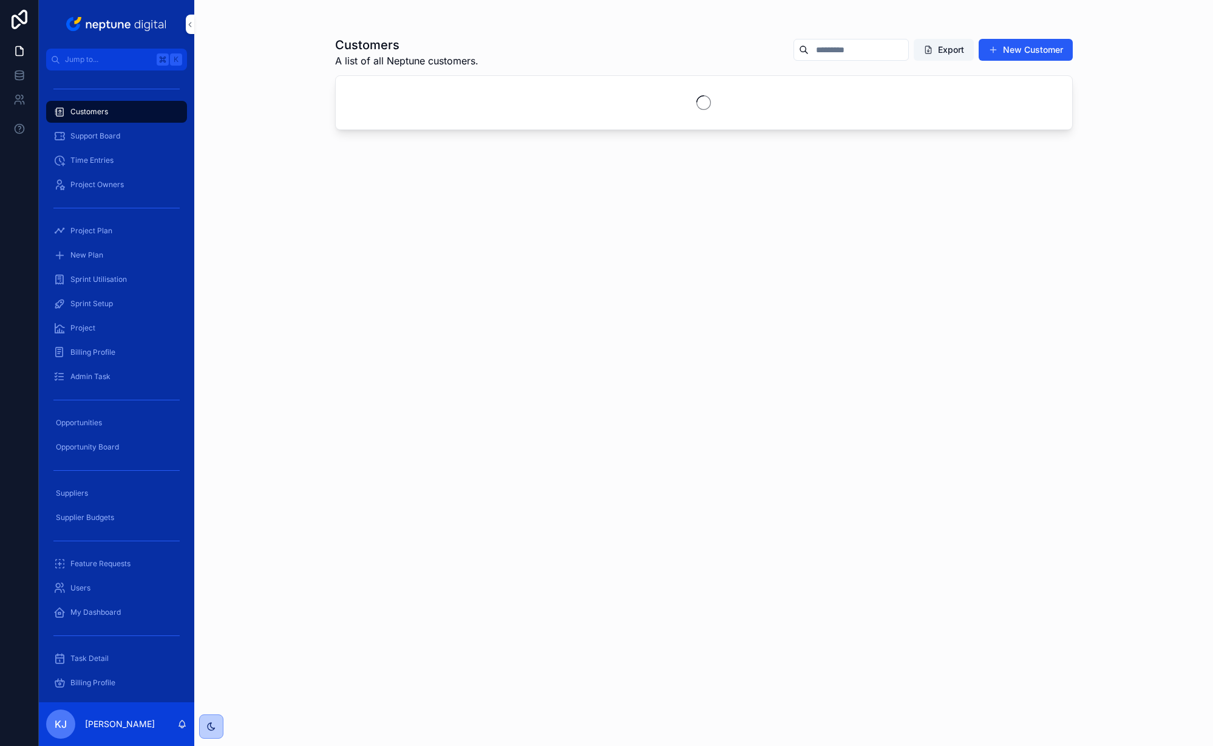  Describe the element at coordinates (1026, 50) in the screenshot. I see `a: New Customer` at that location.